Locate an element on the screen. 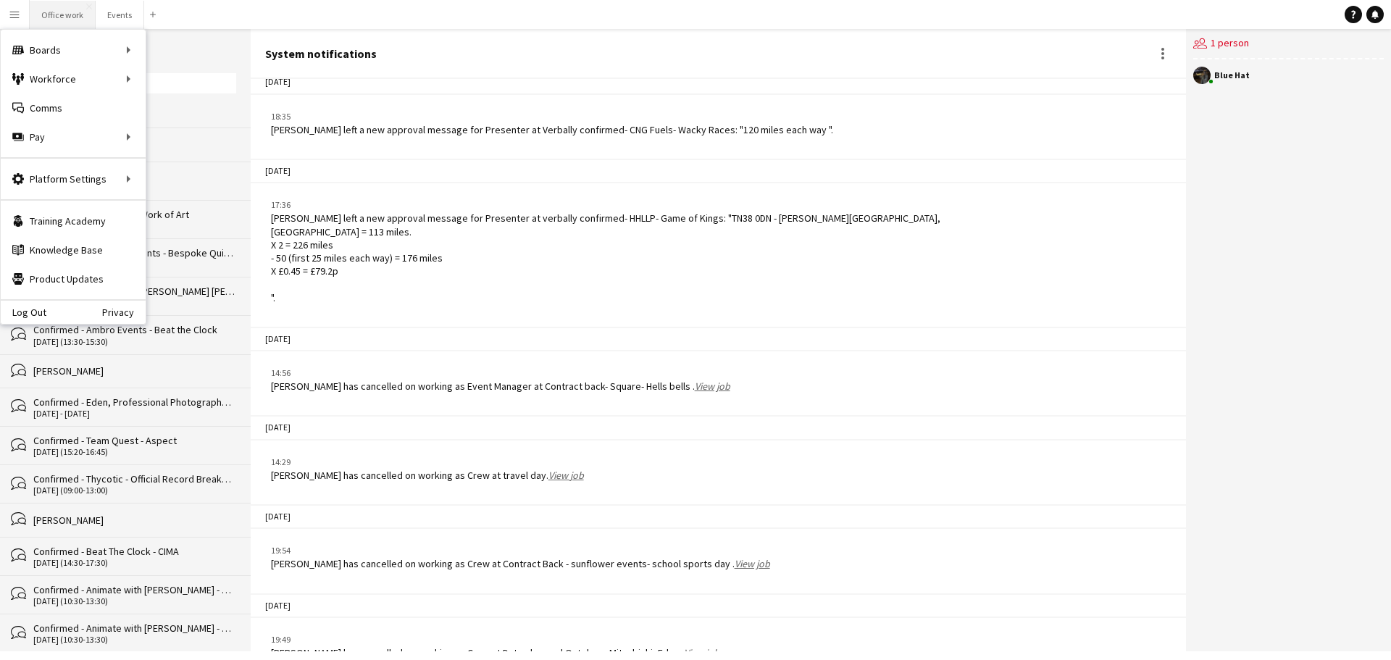  div: Confirmed - Beat The Clock - CIMA is located at coordinates (135, 551).